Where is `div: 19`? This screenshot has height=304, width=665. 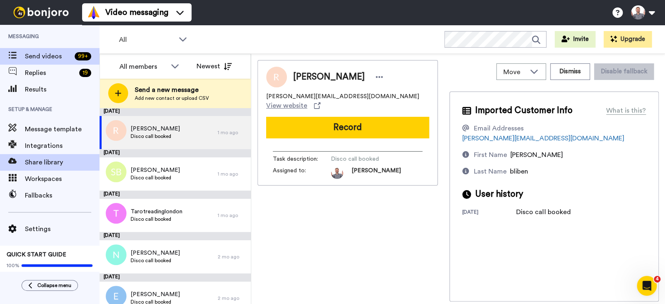 div: 19 is located at coordinates (85, 73).